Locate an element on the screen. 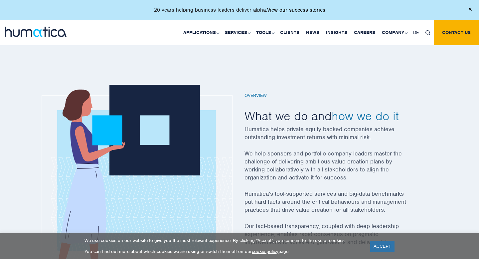 The image size is (479, 259). a: DE is located at coordinates (416, 33).